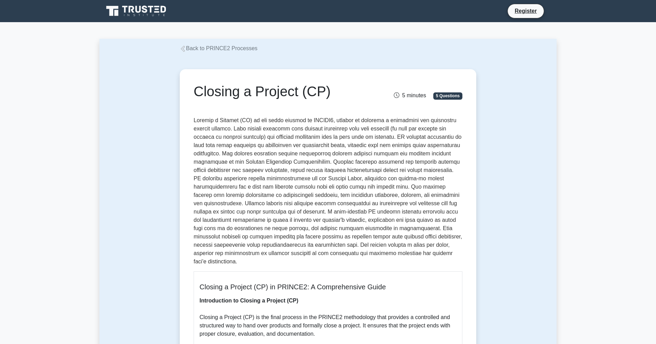 The height and width of the screenshot is (344, 656). What do you see at coordinates (249, 301) in the screenshot?
I see `b: Introduction to Closing a Project (CP)` at bounding box center [249, 301].